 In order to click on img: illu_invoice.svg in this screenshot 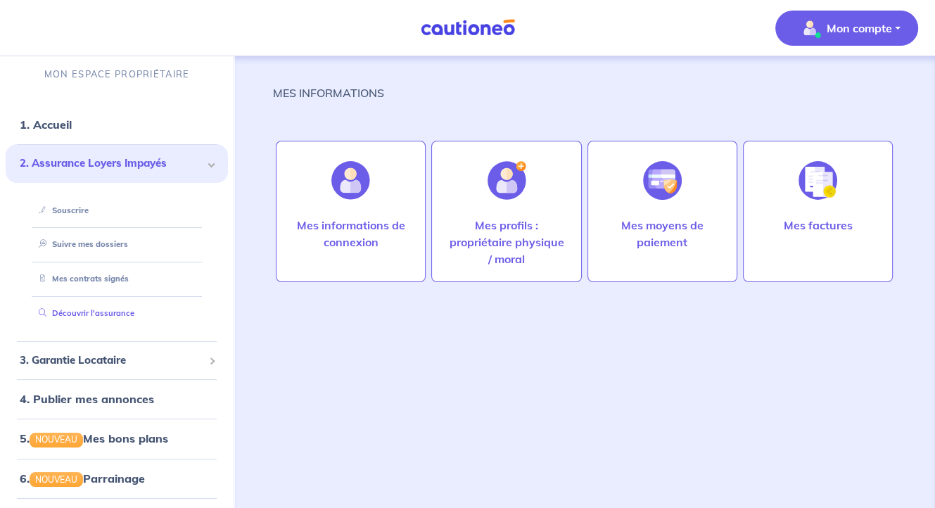, I will do `click(818, 180)`.